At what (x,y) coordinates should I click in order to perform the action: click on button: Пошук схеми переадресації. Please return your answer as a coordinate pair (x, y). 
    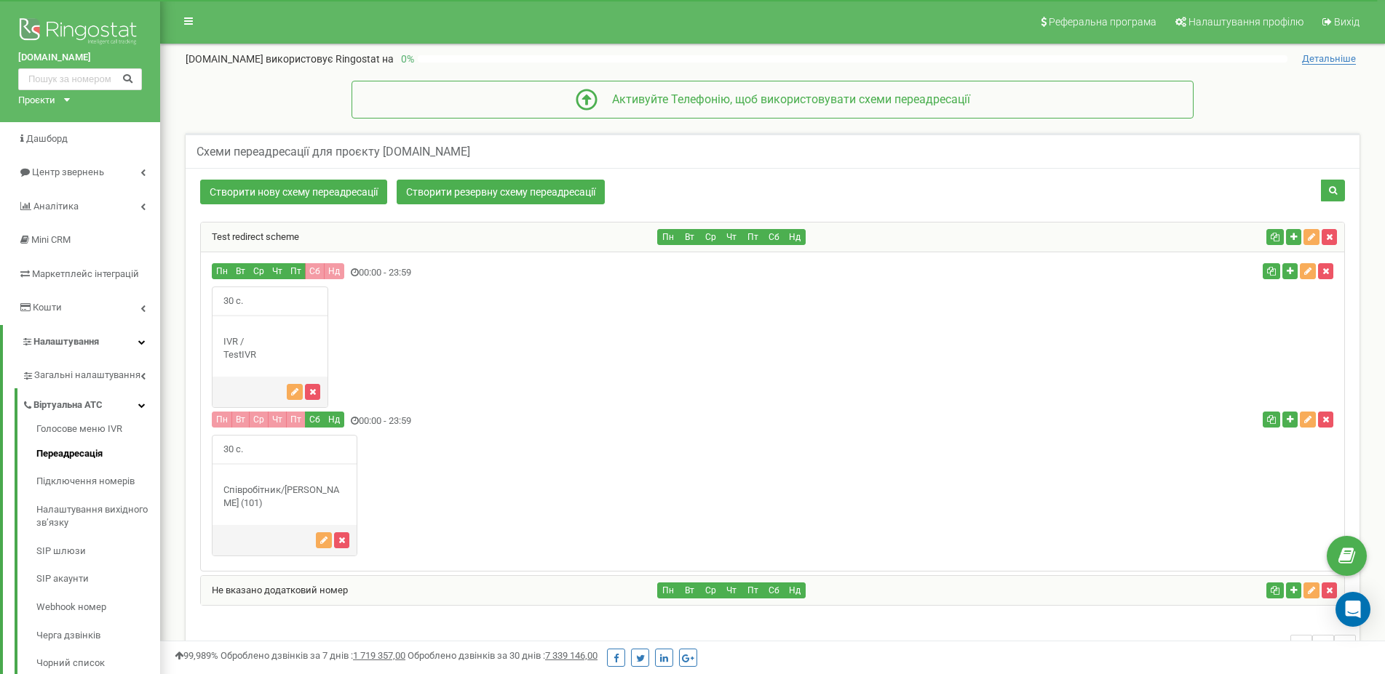
    Looking at the image, I should click on (1332, 191).